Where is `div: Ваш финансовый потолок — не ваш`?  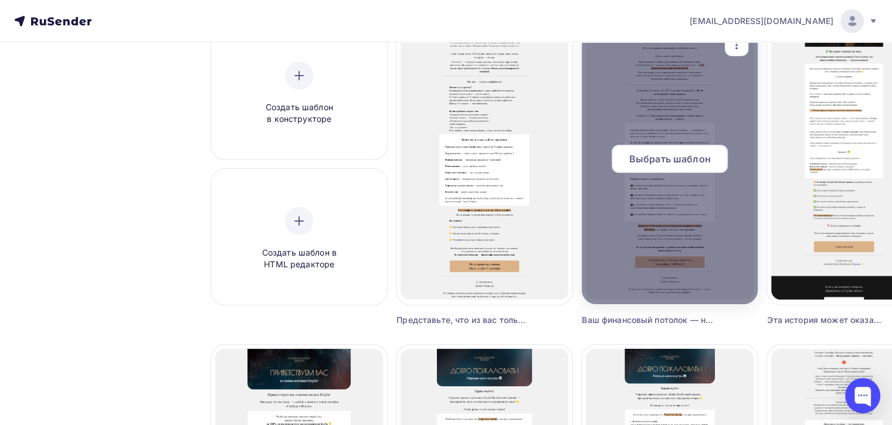 div: Ваш финансовый потолок — не ваш is located at coordinates (647, 320).